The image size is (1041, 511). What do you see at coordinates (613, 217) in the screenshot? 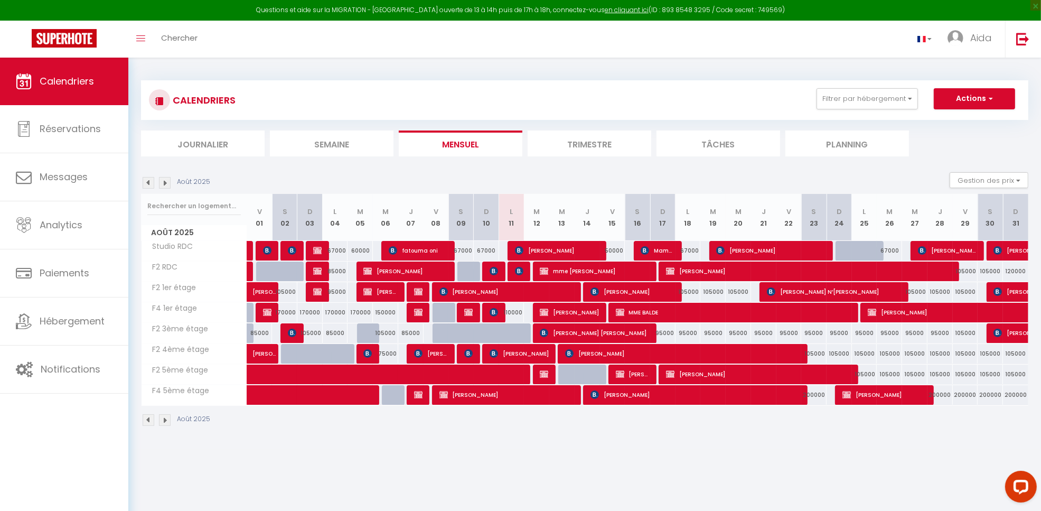
I see `th: 15` at bounding box center [613, 217].